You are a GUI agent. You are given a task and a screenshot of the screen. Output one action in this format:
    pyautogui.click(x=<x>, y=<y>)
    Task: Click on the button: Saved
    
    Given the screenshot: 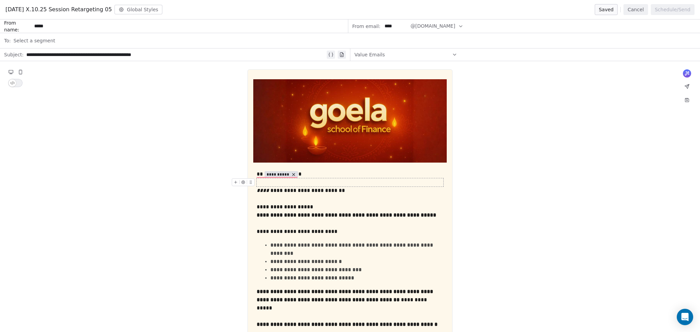 What is the action you would take?
    pyautogui.click(x=606, y=10)
    